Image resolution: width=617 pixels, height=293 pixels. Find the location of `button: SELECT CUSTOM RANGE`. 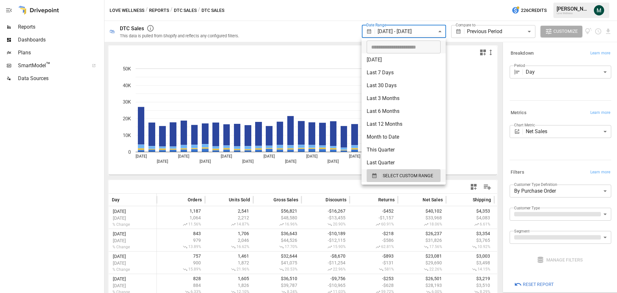

button: SELECT CUSTOM RANGE is located at coordinates (403, 175).